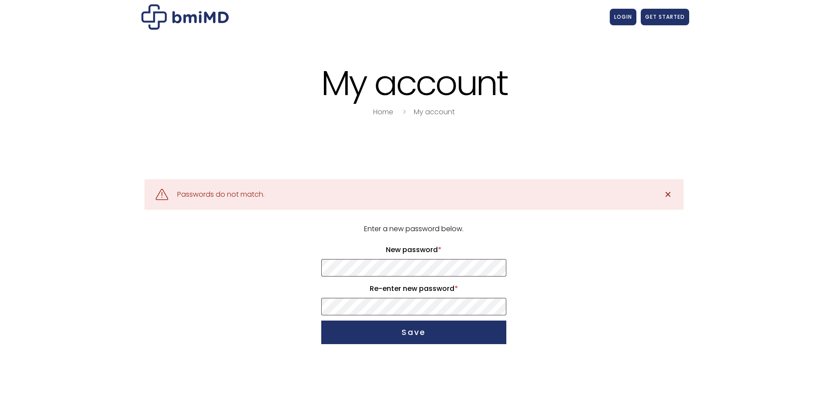 This screenshot has height=403, width=828. What do you see at coordinates (221, 195) in the screenshot?
I see `div: Passwords do not match.` at bounding box center [221, 195].